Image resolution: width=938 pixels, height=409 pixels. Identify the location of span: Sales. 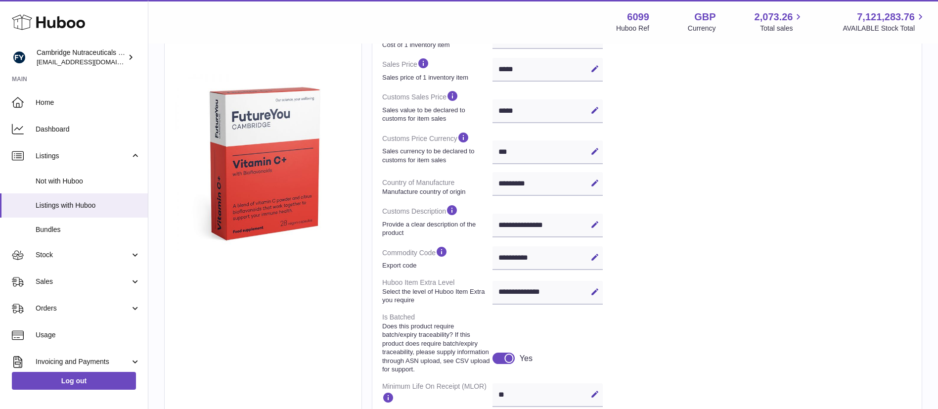
(83, 281).